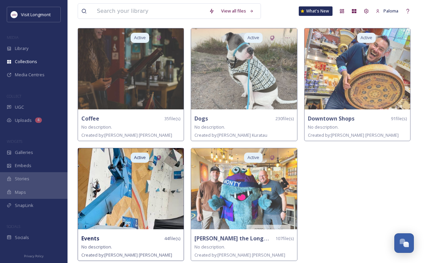 The height and width of the screenshot is (263, 424). I want to click on a: What's New, so click(316, 11).